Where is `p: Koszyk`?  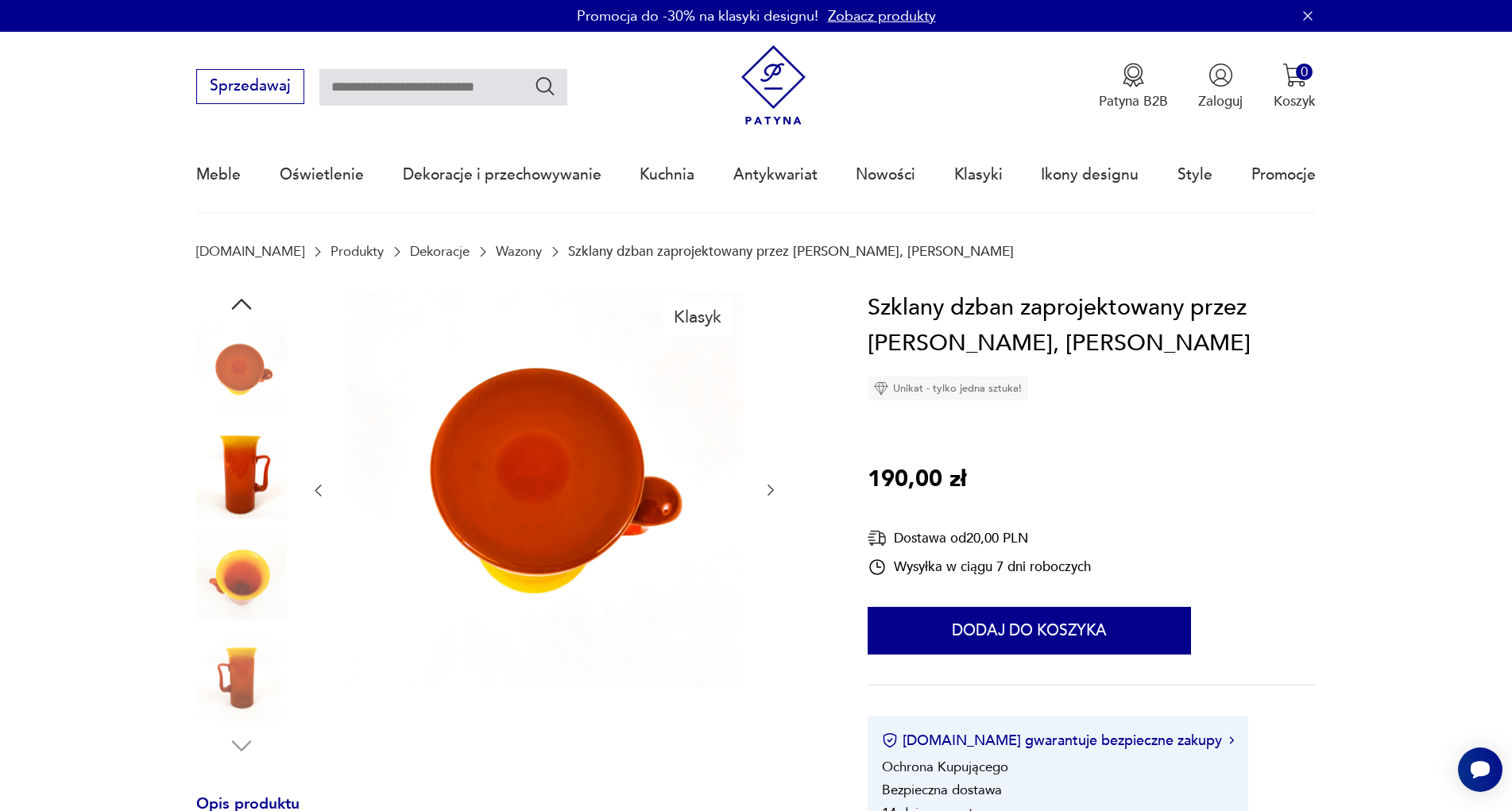 p: Koszyk is located at coordinates (1294, 101).